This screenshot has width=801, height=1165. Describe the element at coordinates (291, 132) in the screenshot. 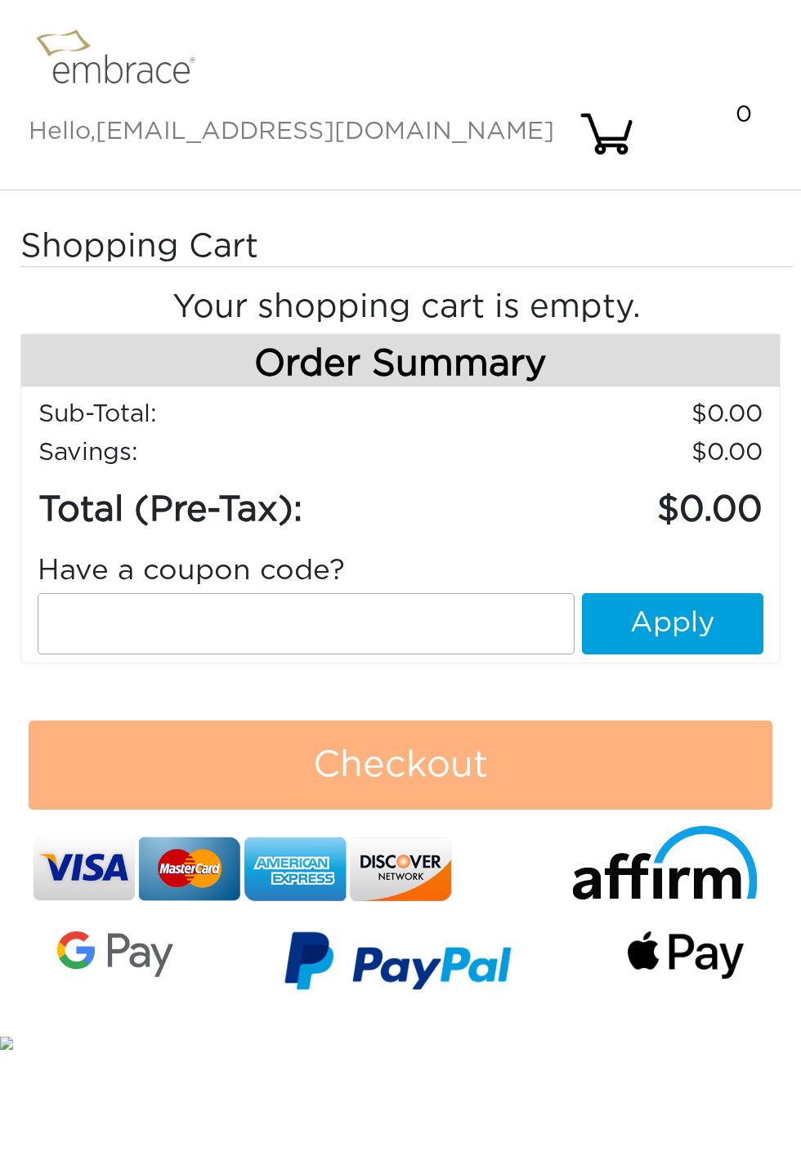

I see `span: Hello,` at that location.